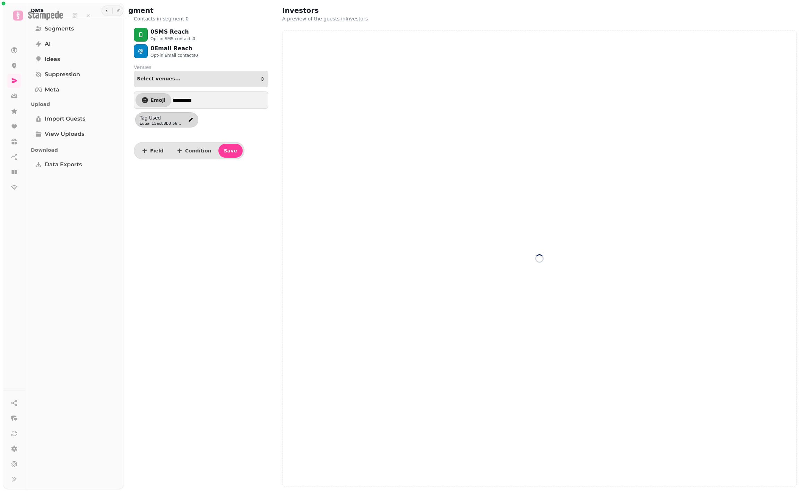 This screenshot has width=805, height=492. What do you see at coordinates (52, 90) in the screenshot?
I see `span: Meta` at bounding box center [52, 90].